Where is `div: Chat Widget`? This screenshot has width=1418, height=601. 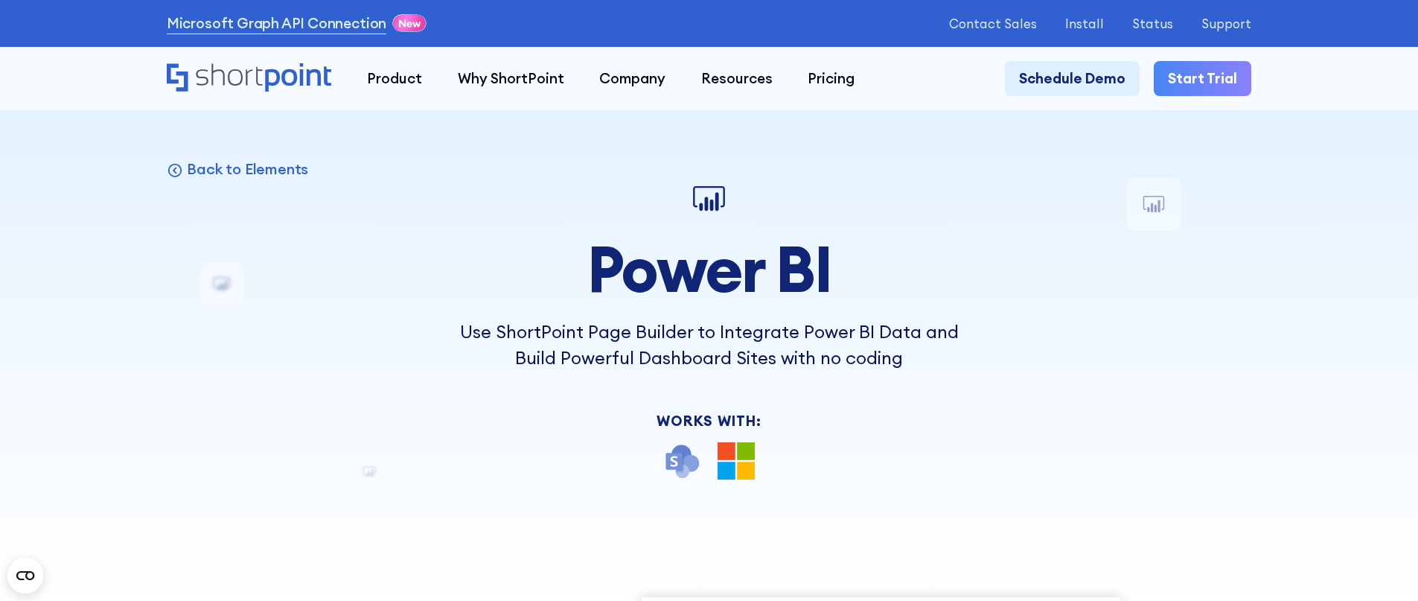 div: Chat Widget is located at coordinates (1381, 565).